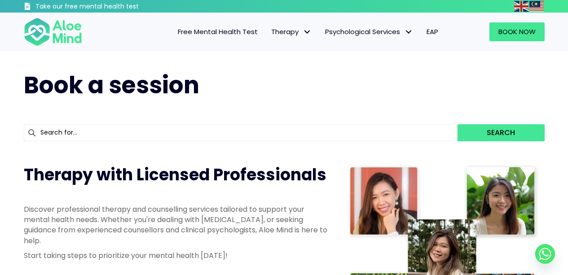 Image resolution: width=568 pixels, height=275 pixels. What do you see at coordinates (241, 133) in the screenshot?
I see `input: Search for...` at bounding box center [241, 133].